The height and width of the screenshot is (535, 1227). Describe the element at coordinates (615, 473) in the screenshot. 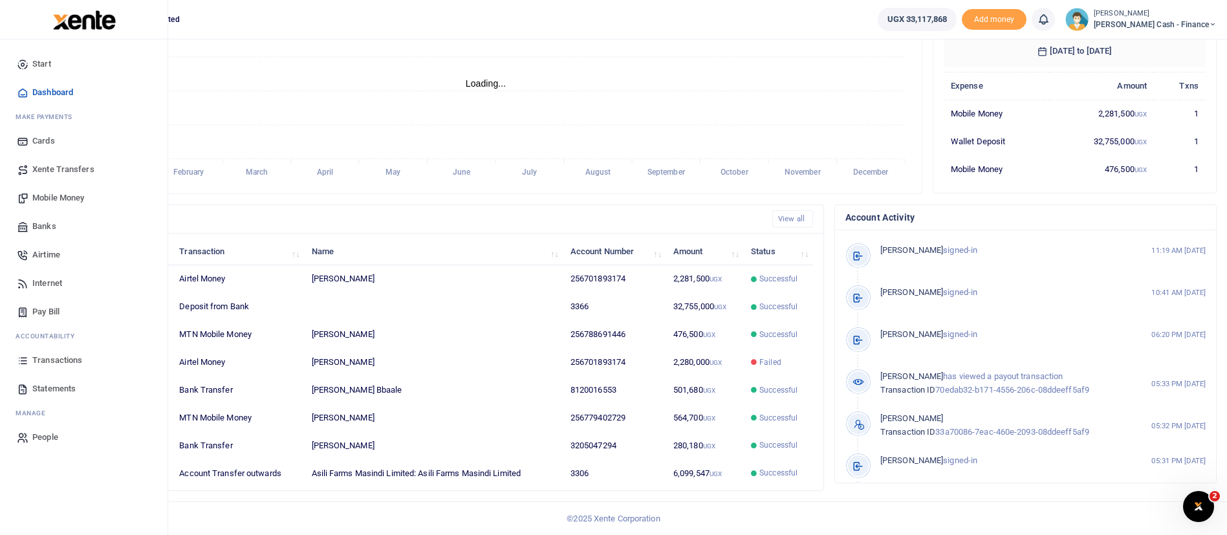

I see `td: 3306` at that location.